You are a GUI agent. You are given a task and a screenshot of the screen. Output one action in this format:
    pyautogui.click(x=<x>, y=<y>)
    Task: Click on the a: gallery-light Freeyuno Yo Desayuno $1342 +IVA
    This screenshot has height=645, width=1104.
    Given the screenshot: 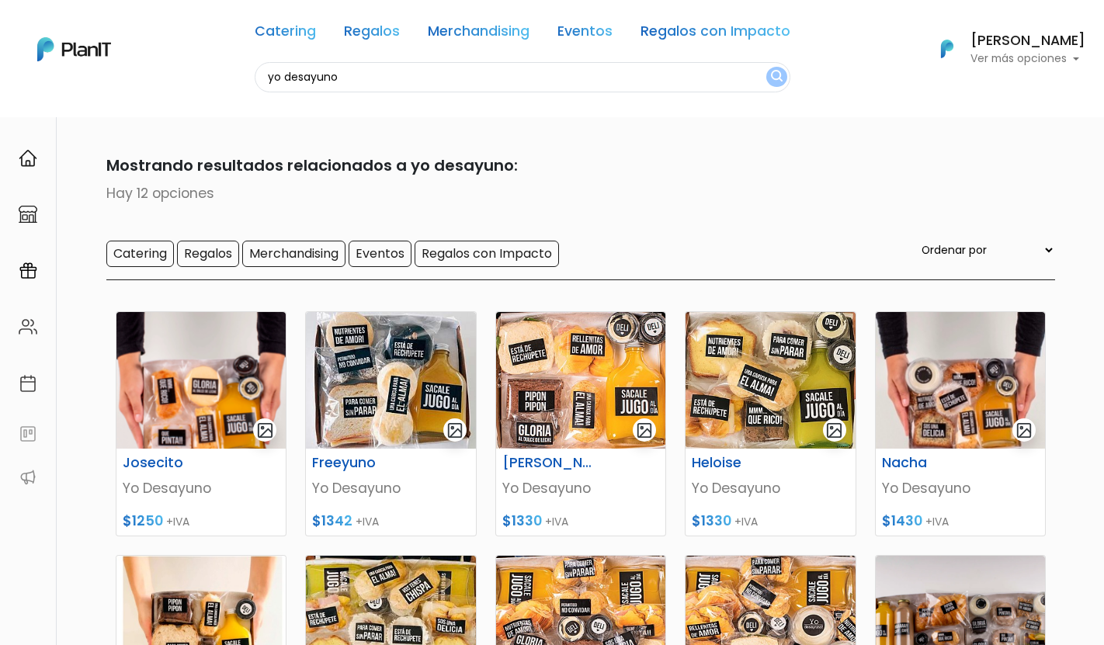 What is the action you would take?
    pyautogui.click(x=391, y=424)
    